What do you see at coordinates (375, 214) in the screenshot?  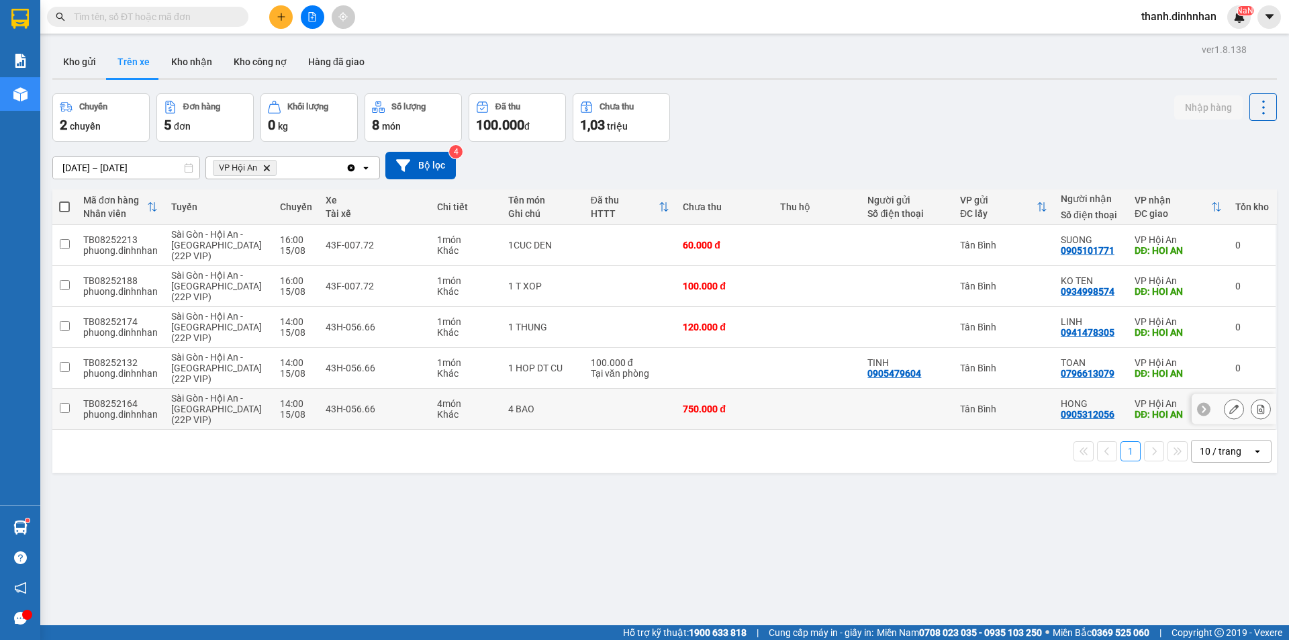 I see `div: Tài xế` at bounding box center [375, 214].